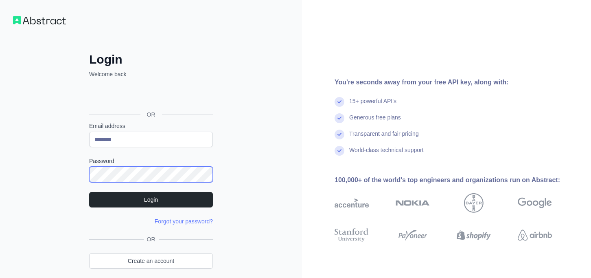  I want to click on img: accenture, so click(352, 203).